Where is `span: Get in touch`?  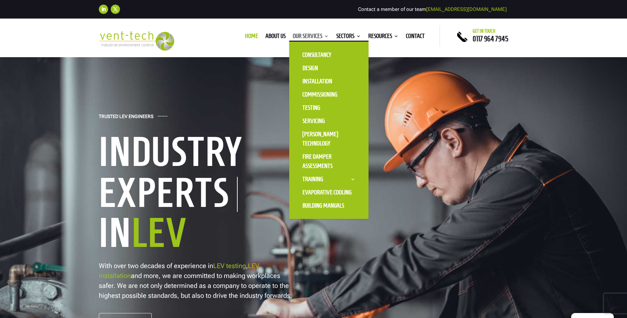
span: Get in touch is located at coordinates (484, 31).